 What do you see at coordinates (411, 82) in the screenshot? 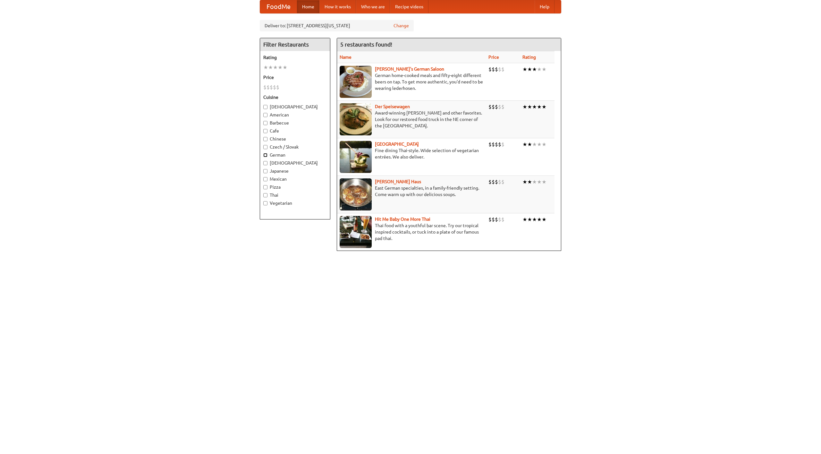
I see `p: German home-cooked meals and fifty-eight different beers on tap. To get more authentic, you'd nee...` at bounding box center [411, 82].